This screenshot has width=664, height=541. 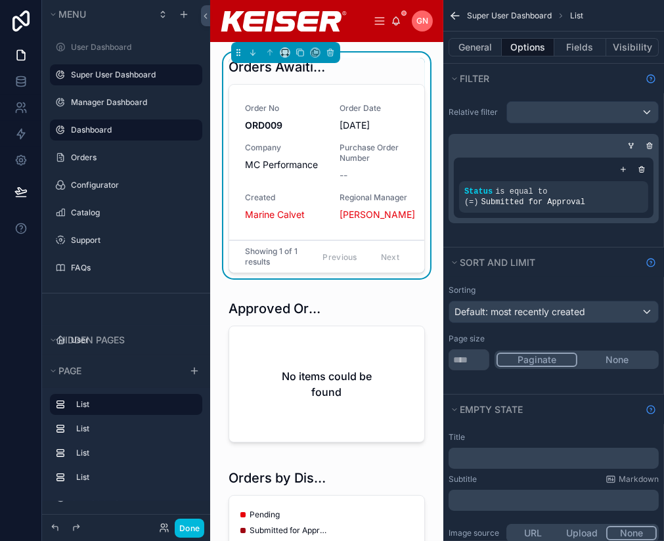 What do you see at coordinates (133, 268) in the screenshot?
I see `a: FAQs` at bounding box center [133, 268].